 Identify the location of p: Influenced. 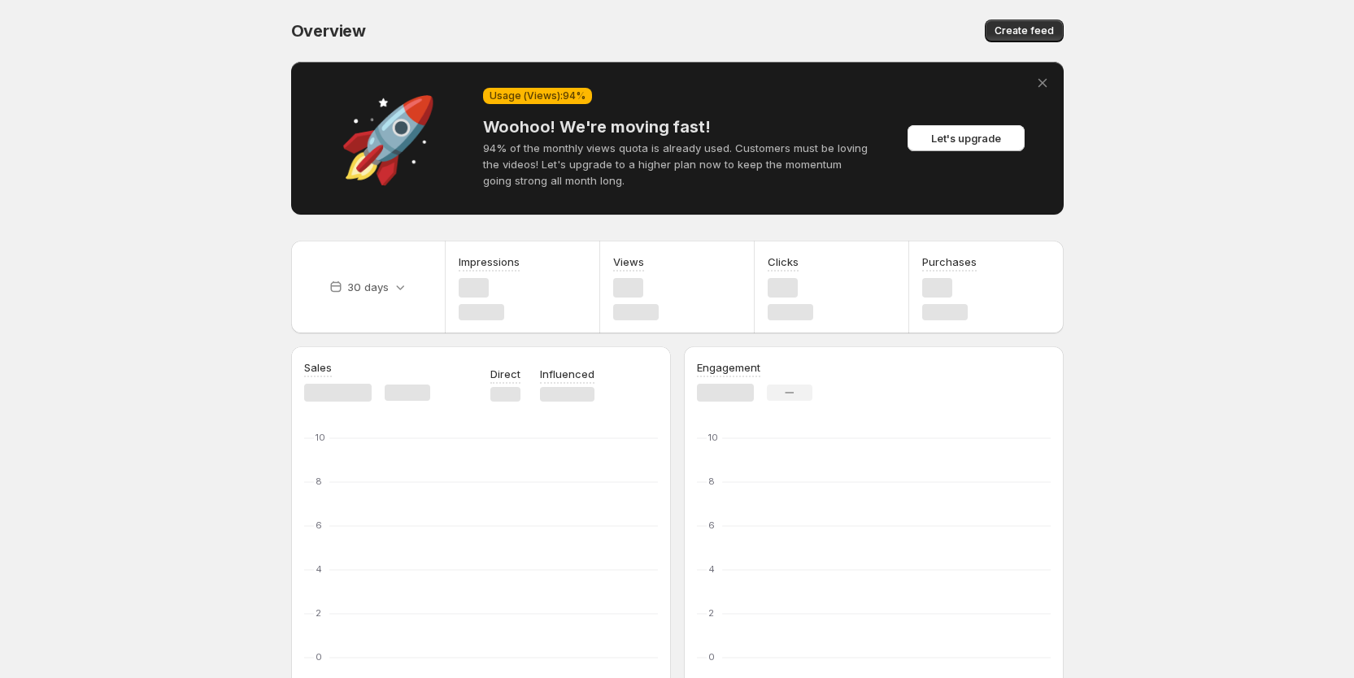
(567, 374).